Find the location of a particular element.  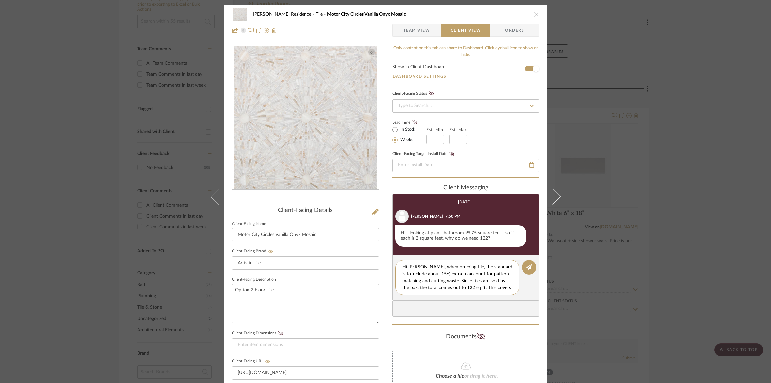

button: Client-Facing Brand is located at coordinates (271, 251).